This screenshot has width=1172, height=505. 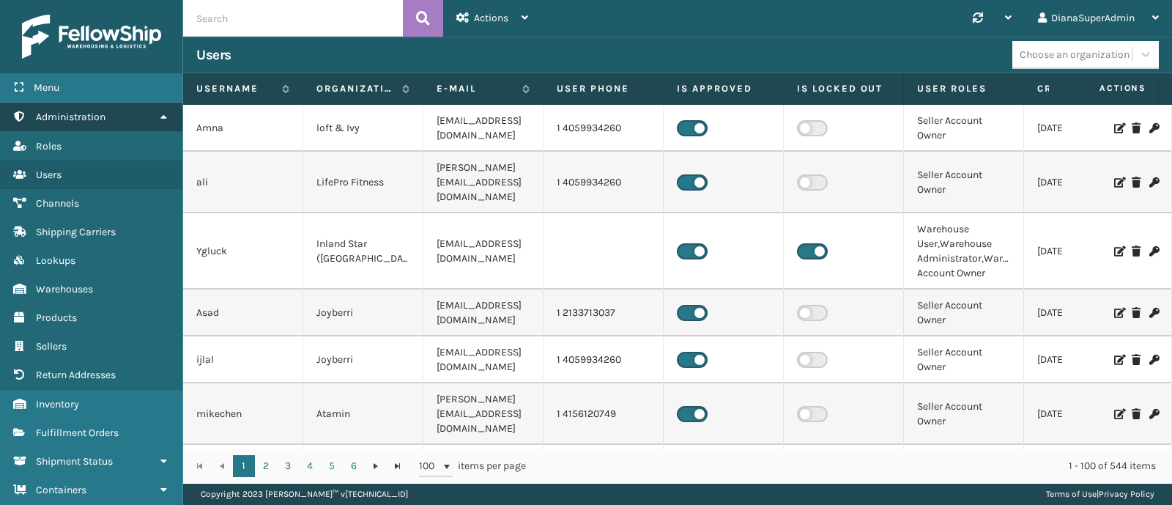 I want to click on label: Created, so click(x=1076, y=89).